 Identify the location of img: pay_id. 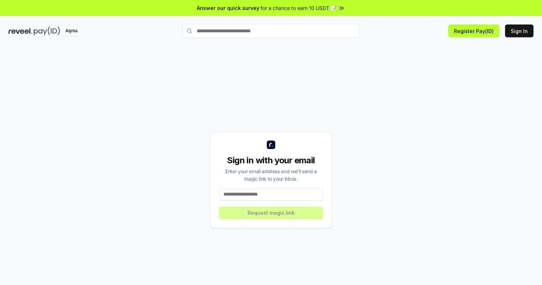
(47, 31).